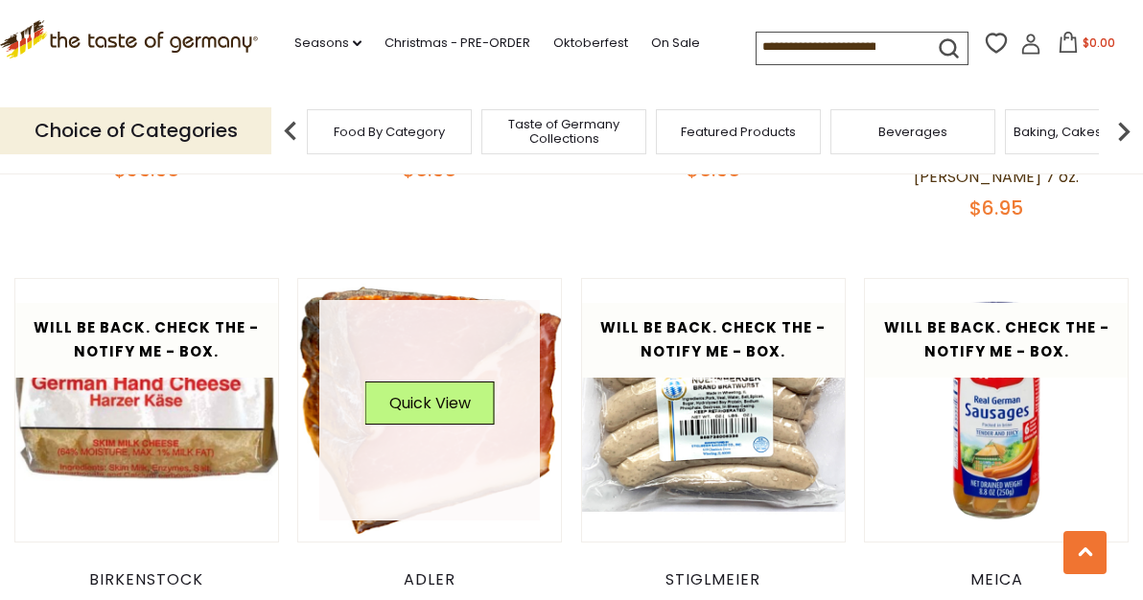 The width and height of the screenshot is (1143, 600). I want to click on span: Beverages, so click(913, 131).